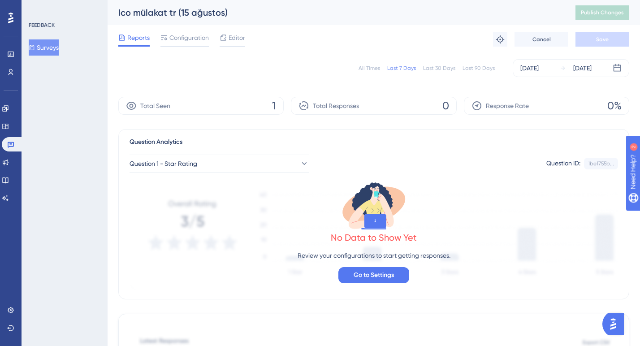 The width and height of the screenshot is (640, 346). Describe the element at coordinates (374, 256) in the screenshot. I see `p: Review your configurations to start getting responses.` at that location.